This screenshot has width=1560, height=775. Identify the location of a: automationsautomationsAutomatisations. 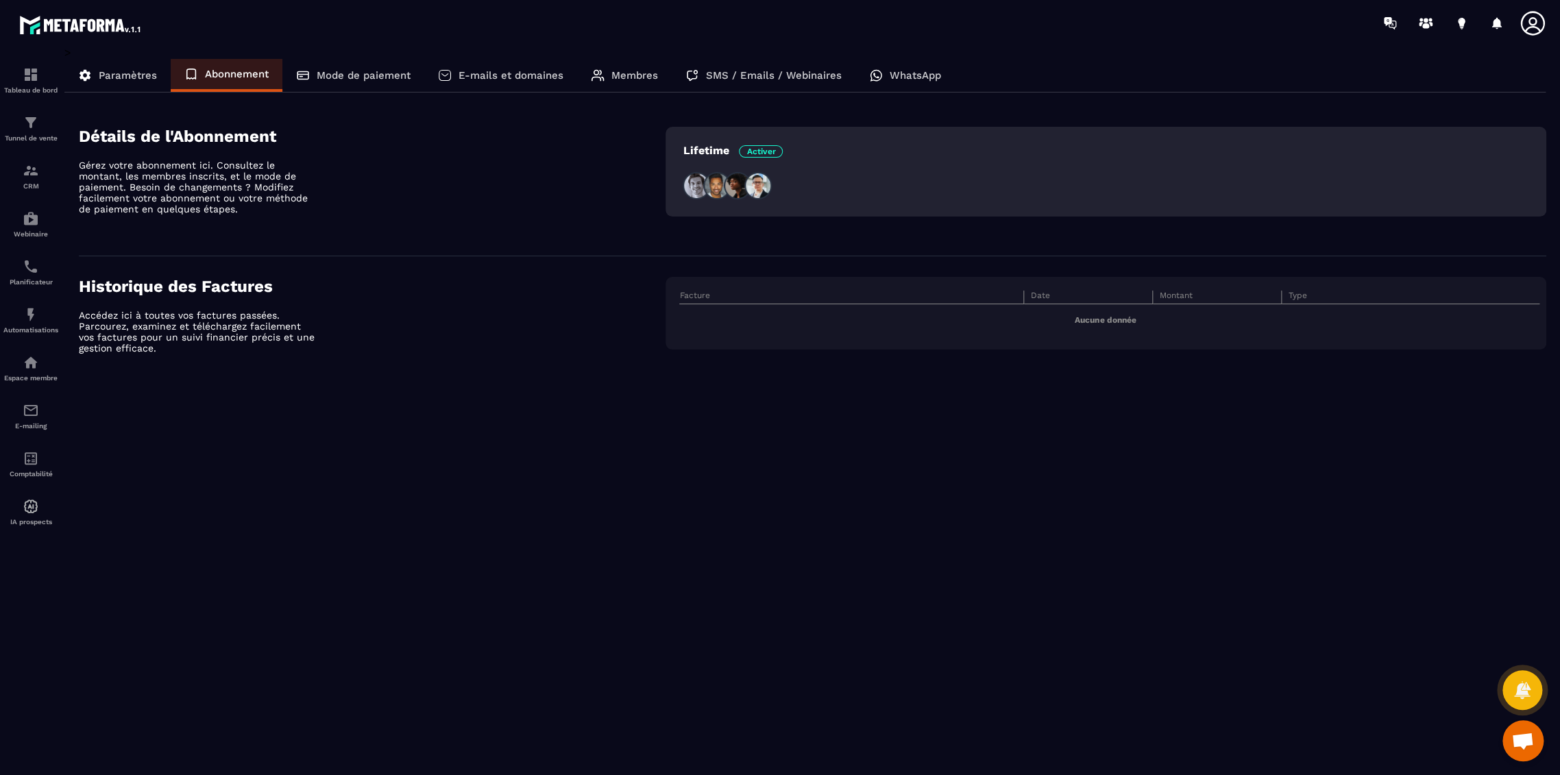
(31, 320).